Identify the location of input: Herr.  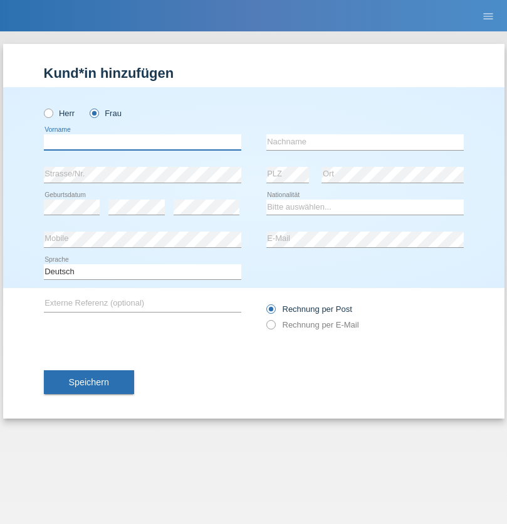
(48, 112).